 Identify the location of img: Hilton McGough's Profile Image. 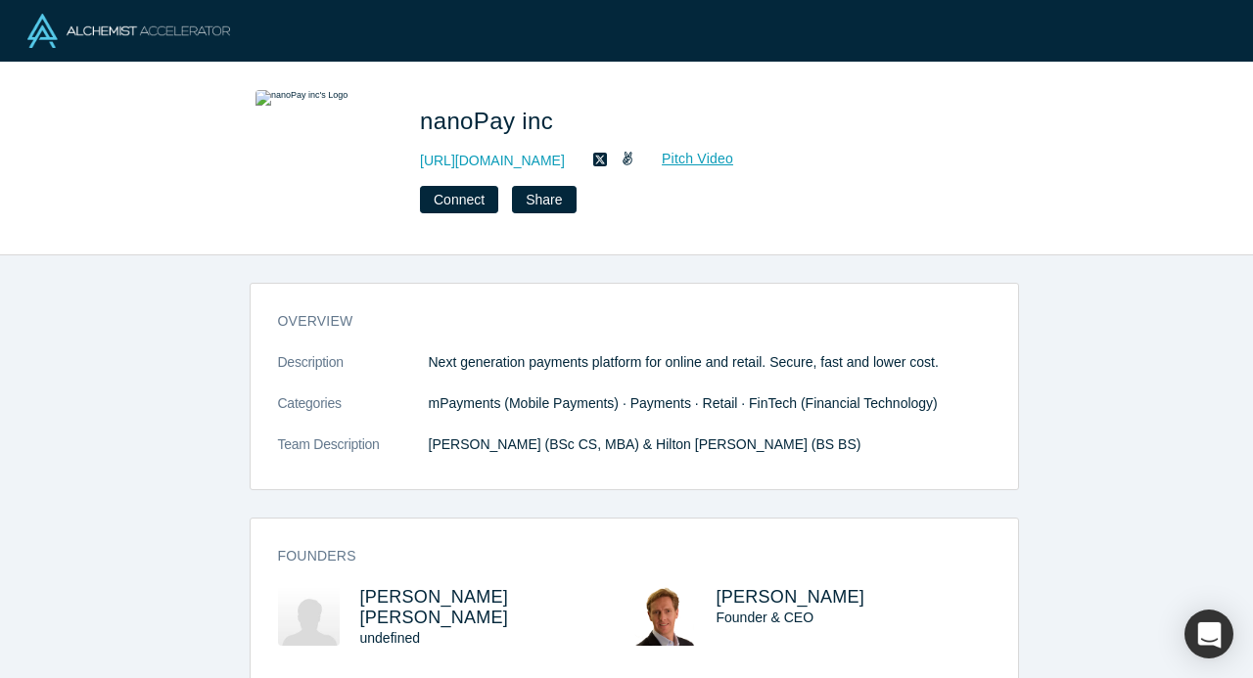
(308, 617).